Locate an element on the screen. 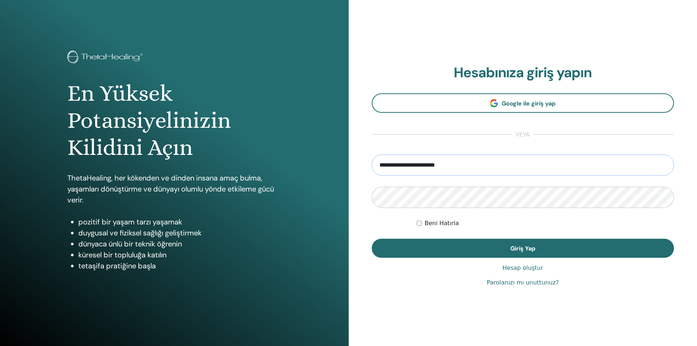 This screenshot has width=697, height=346. div: Keep me authenticated indefinitely or until I manually logout is located at coordinates (545, 223).